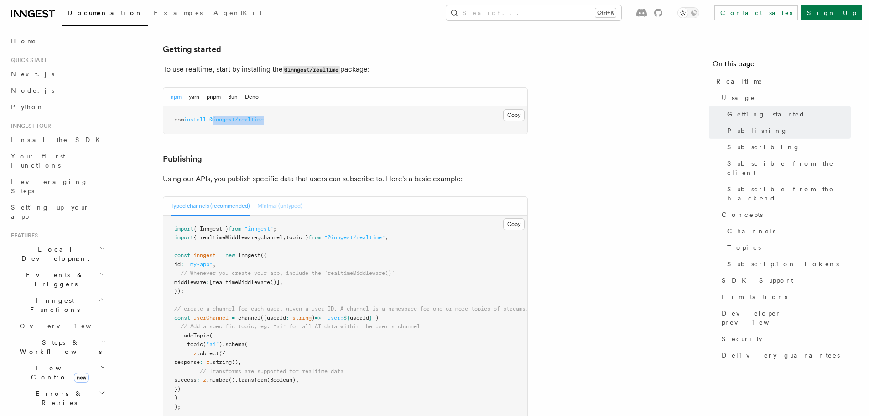 This screenshot has height=416, width=869. What do you see at coordinates (781, 66) in the screenshot?
I see `h4: On this page` at bounding box center [781, 66].